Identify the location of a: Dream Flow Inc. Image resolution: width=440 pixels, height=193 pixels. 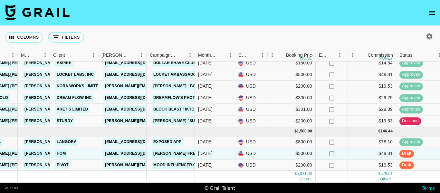
(74, 98).